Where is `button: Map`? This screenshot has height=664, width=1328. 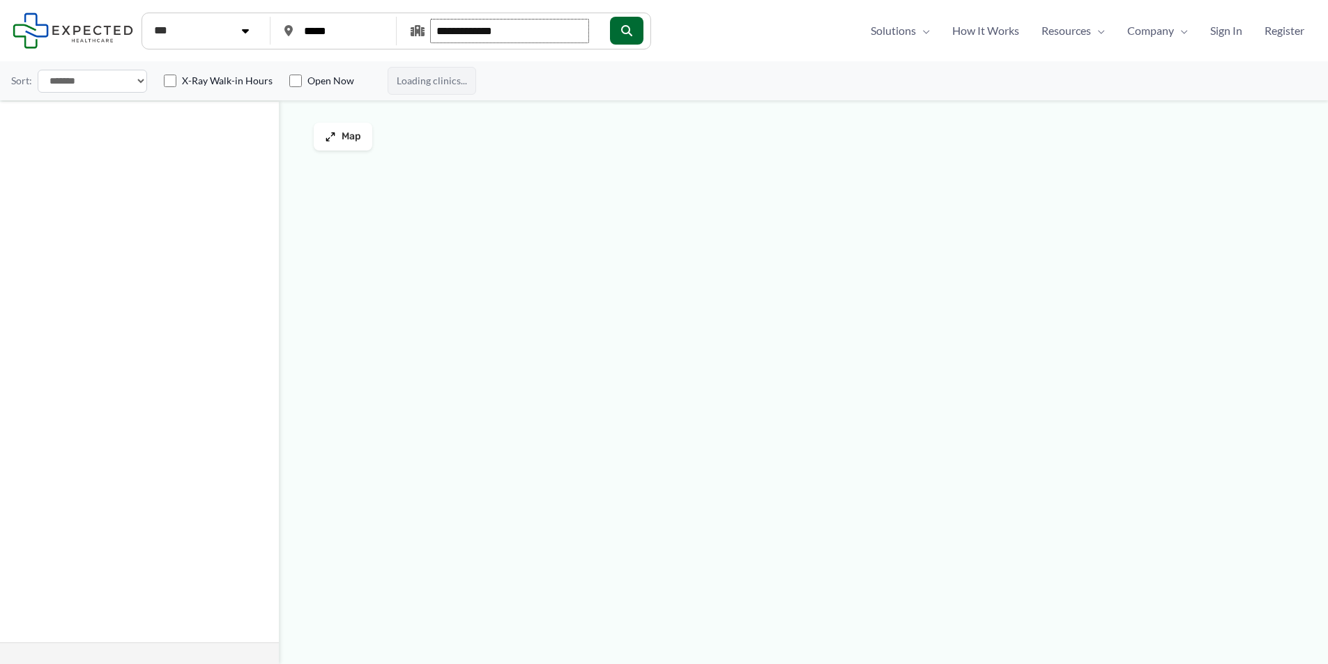
button: Map is located at coordinates (343, 137).